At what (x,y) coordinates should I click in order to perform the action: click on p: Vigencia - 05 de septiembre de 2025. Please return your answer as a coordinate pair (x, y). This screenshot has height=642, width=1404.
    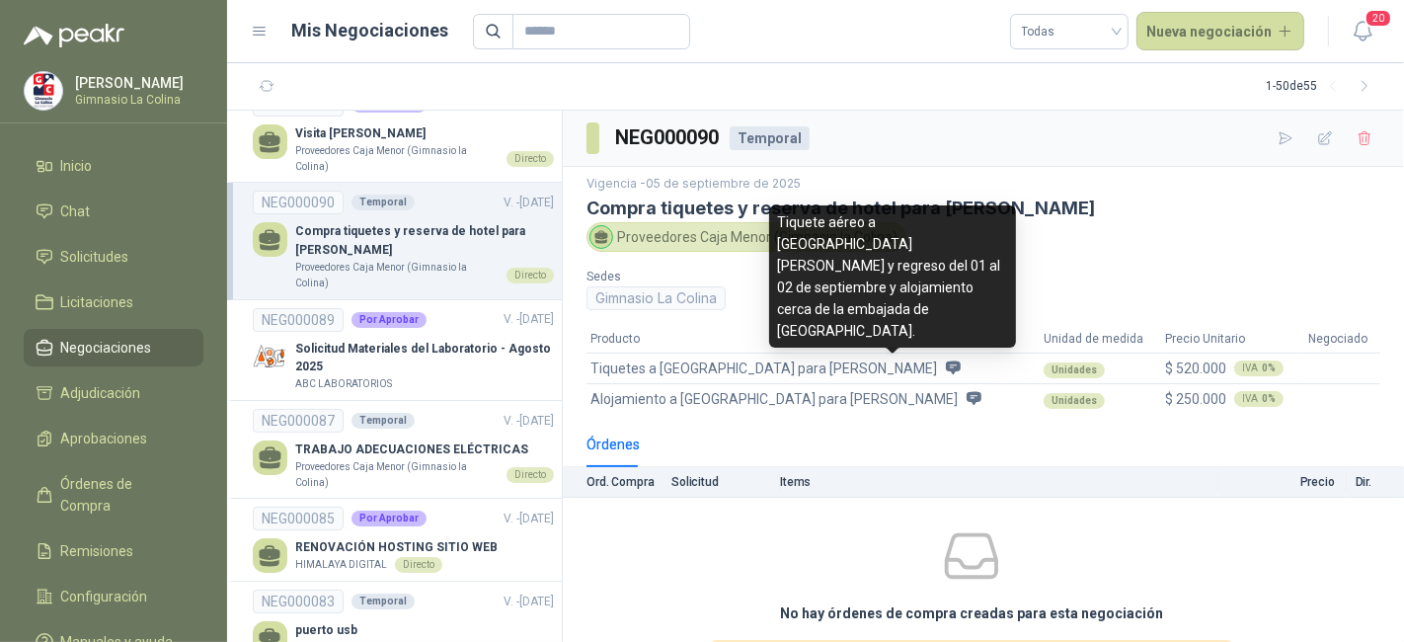
    Looking at the image, I should click on (984, 184).